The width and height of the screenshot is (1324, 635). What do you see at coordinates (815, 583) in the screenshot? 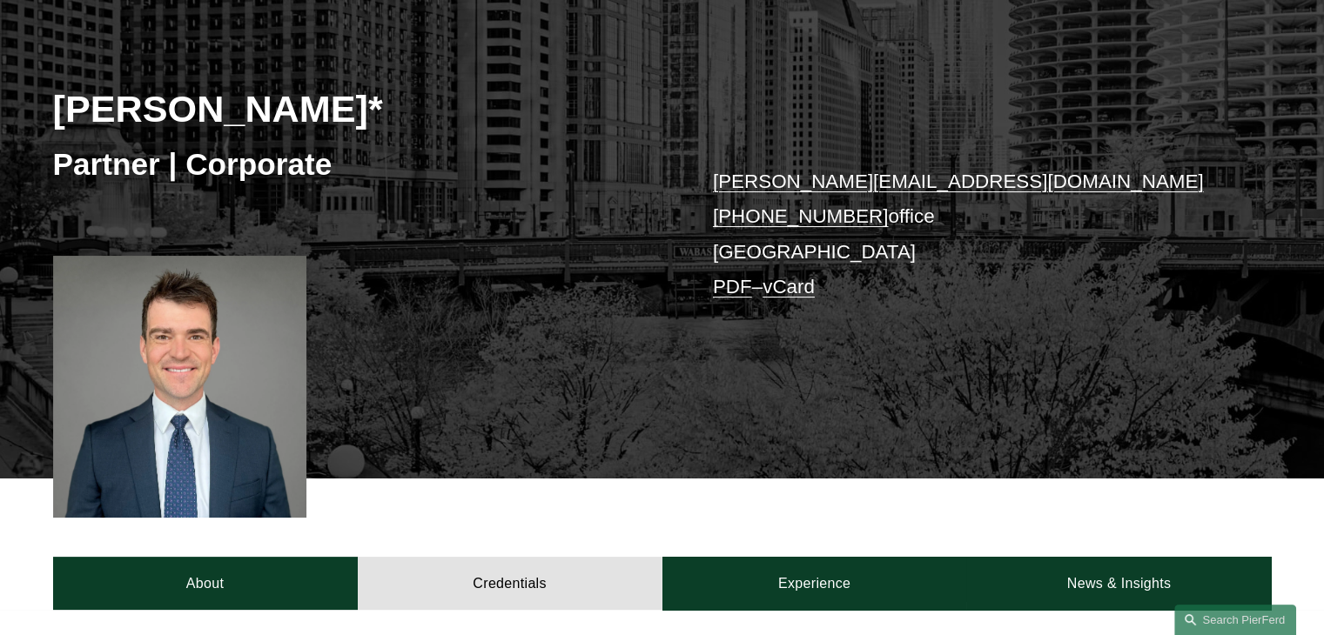
I see `a: Experience` at bounding box center [815, 583].